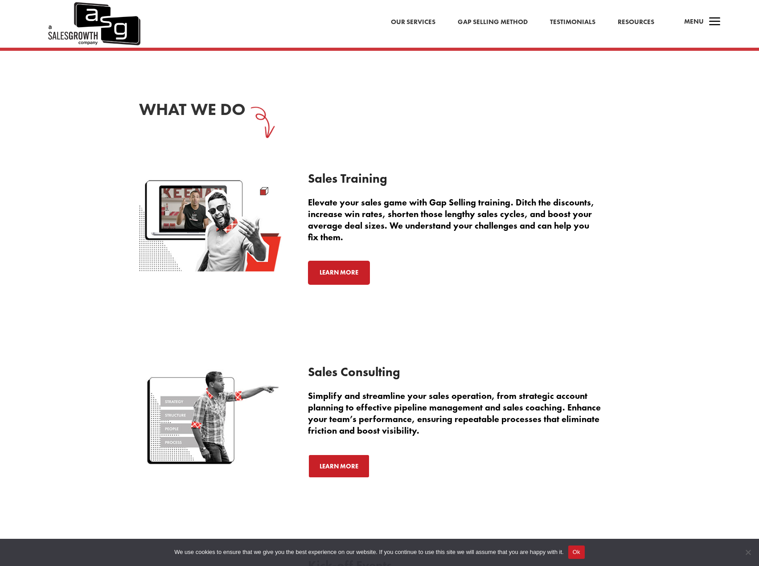 The image size is (759, 566). Describe the element at coordinates (576, 552) in the screenshot. I see `button: Ok` at that location.